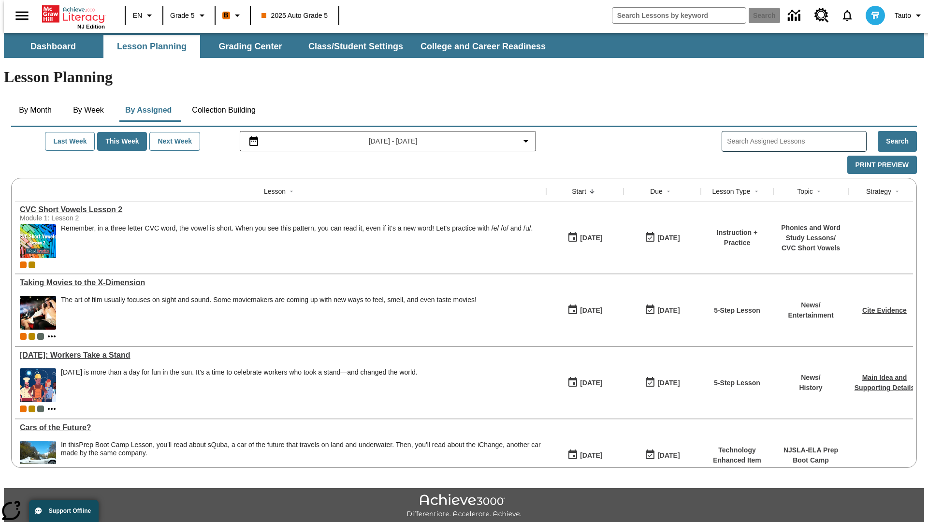  Describe the element at coordinates (662, 455) in the screenshot. I see `button: 08/01/26: Last day the lesson can be accessed` at that location.